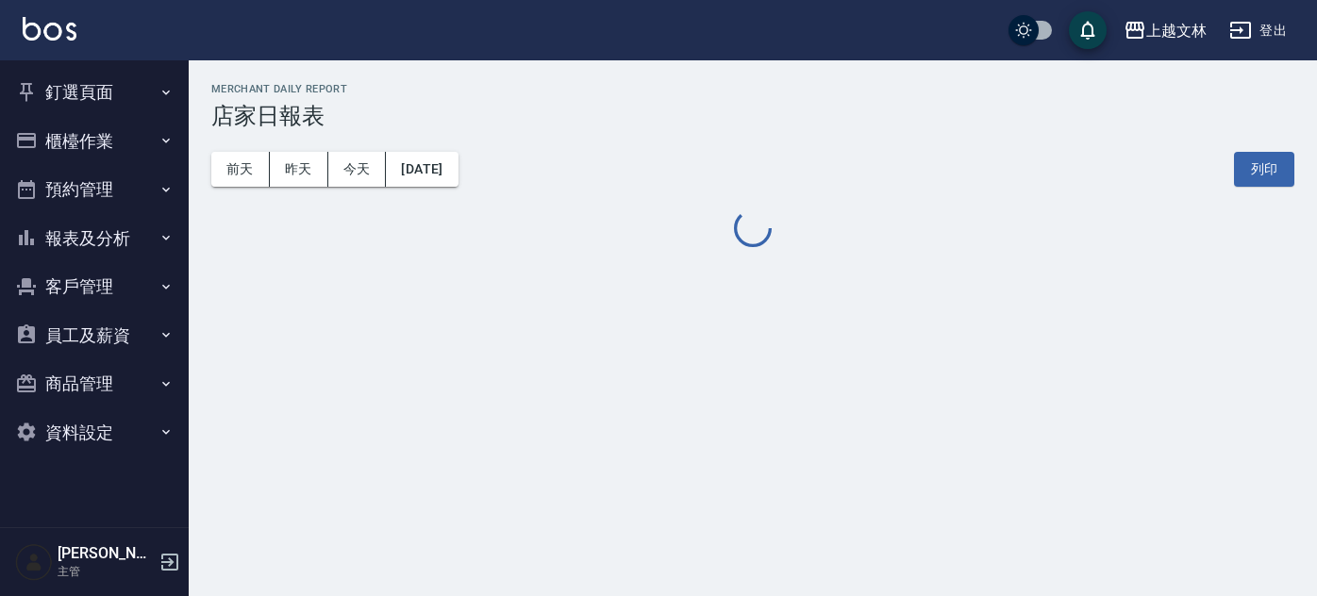 This screenshot has height=596, width=1317. I want to click on button: 登出, so click(1257, 30).